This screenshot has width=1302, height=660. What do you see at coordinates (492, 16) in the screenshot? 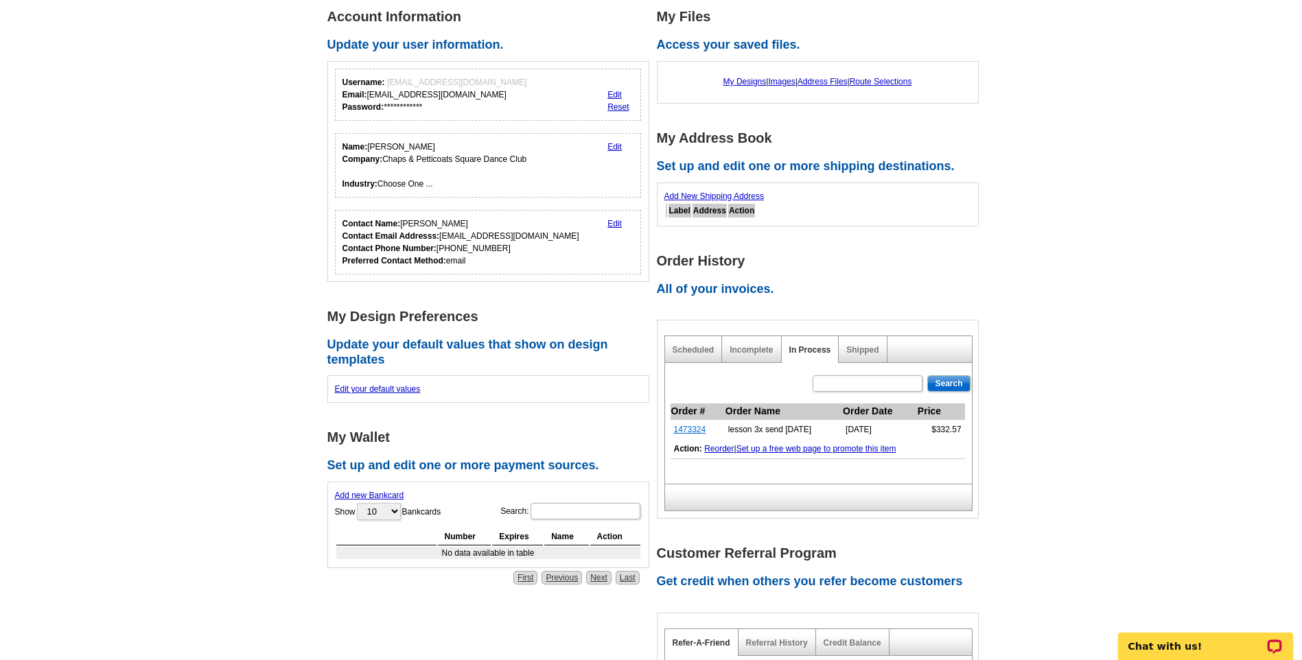
I see `h1: Account Information` at bounding box center [492, 16].